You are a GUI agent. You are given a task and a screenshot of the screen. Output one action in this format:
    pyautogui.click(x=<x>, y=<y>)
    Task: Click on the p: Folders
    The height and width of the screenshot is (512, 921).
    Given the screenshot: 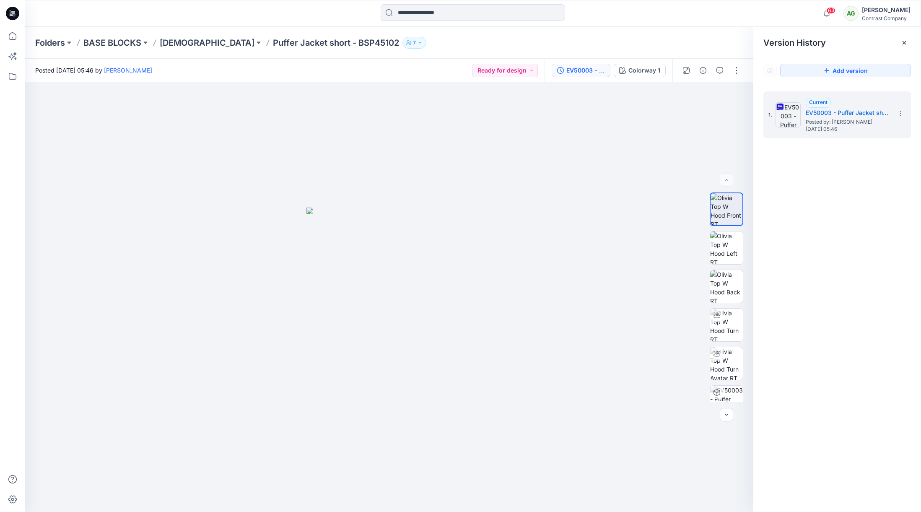 What is the action you would take?
    pyautogui.click(x=50, y=43)
    